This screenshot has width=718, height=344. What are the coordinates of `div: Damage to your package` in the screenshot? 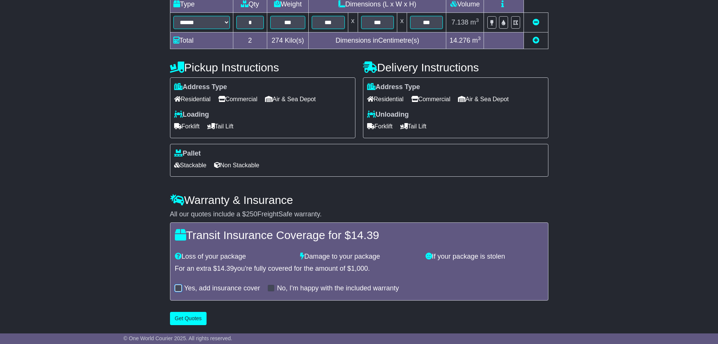 It's located at (359, 256).